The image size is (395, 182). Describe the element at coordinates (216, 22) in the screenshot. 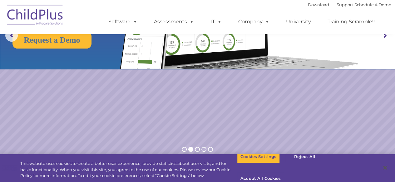

I see `a: IT` at that location.